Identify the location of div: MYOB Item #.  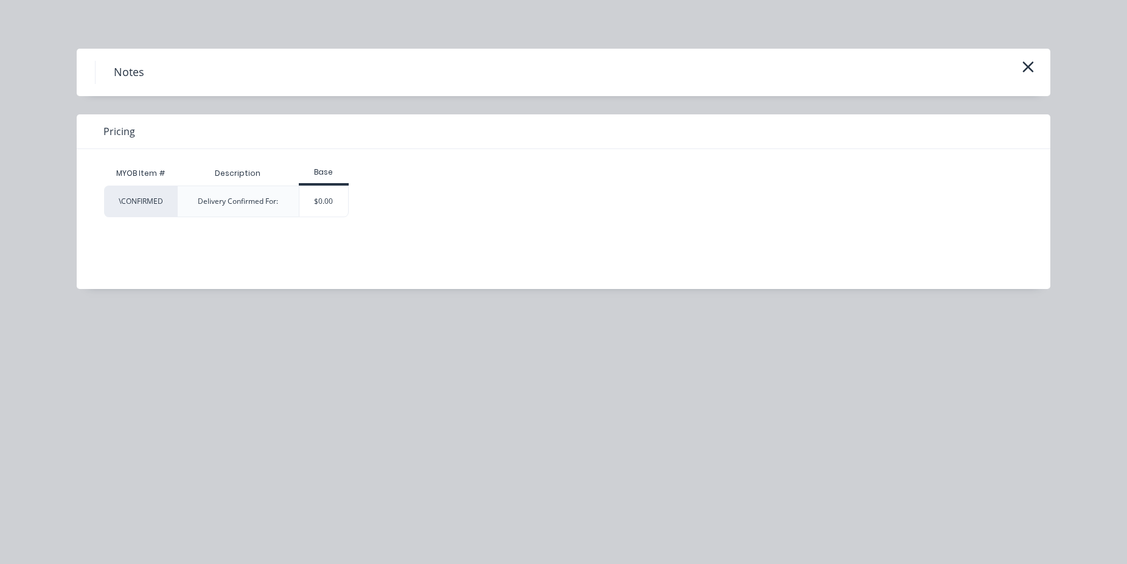
(141, 173).